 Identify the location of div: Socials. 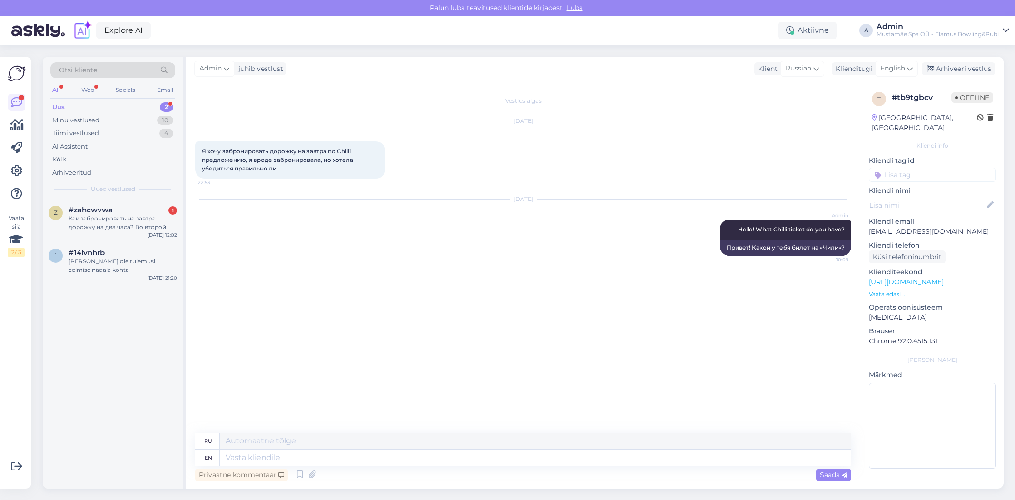
(125, 90).